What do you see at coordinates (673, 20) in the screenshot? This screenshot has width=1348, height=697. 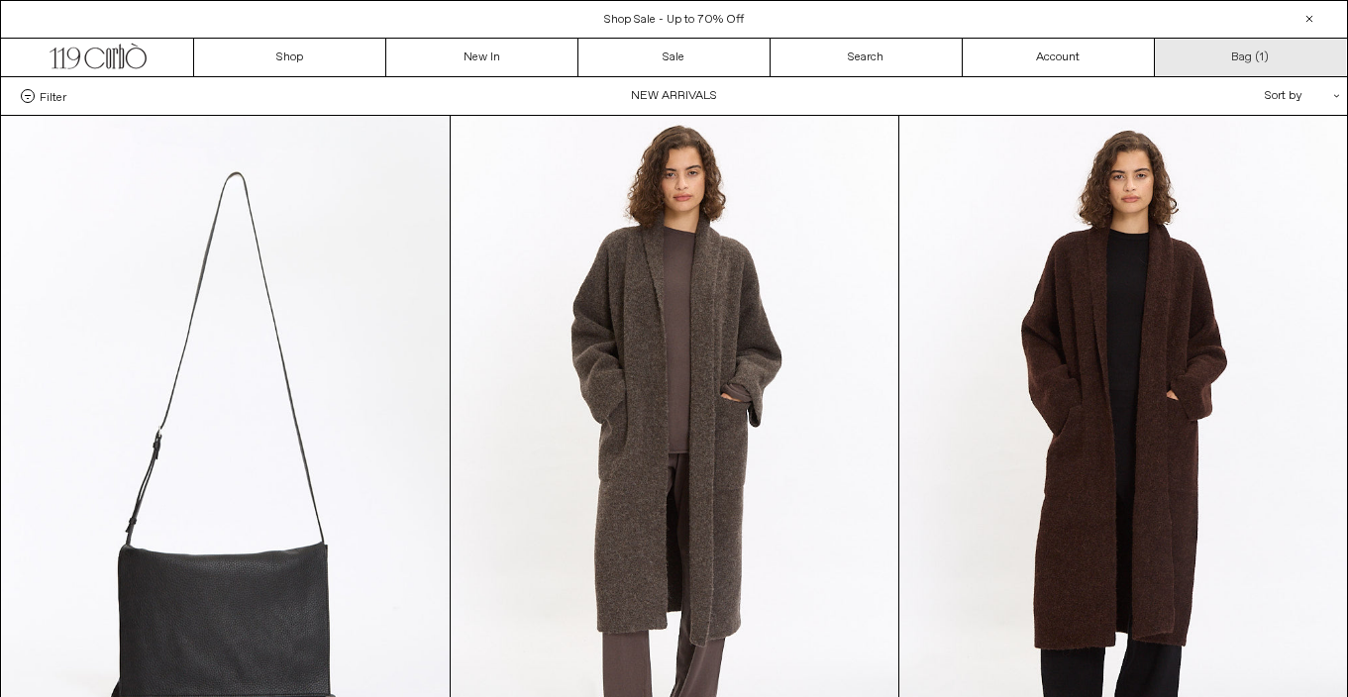 I see `a: Shop Sale - Up to 70% Off` at bounding box center [673, 20].